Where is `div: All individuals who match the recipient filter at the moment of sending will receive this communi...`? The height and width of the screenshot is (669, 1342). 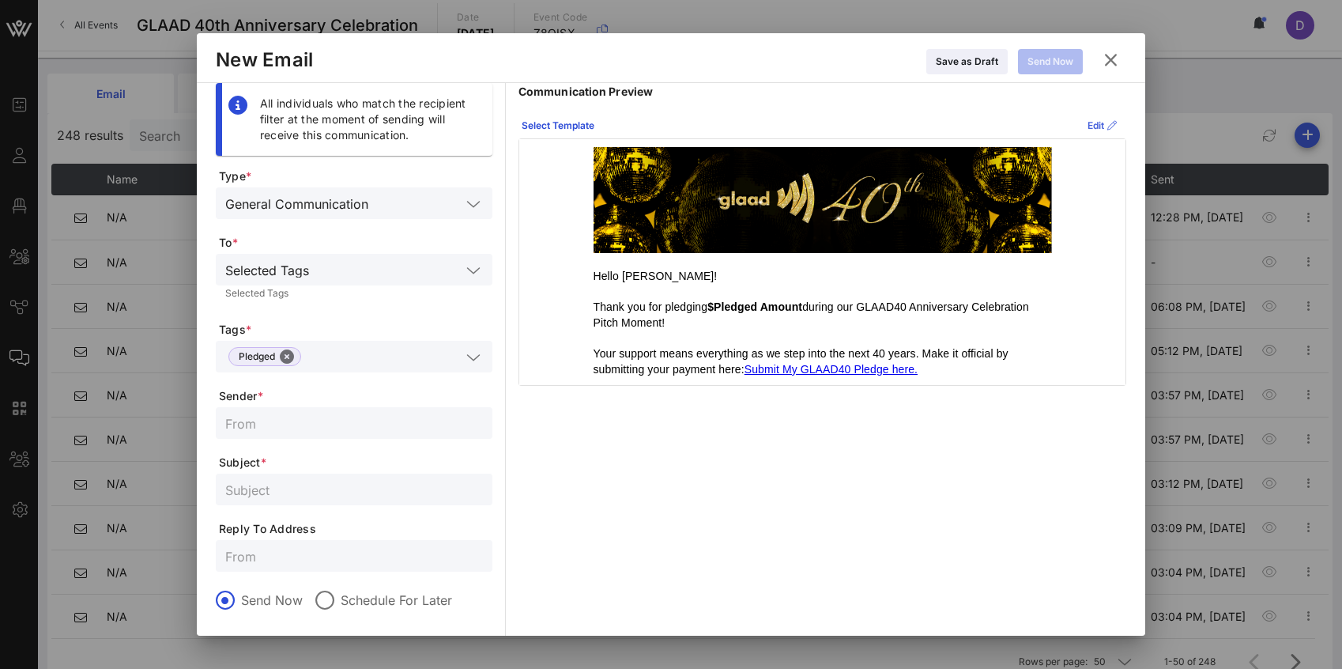
div: All individuals who match the recipient filter at the moment of sending will receive this communi... is located at coordinates (370, 119).